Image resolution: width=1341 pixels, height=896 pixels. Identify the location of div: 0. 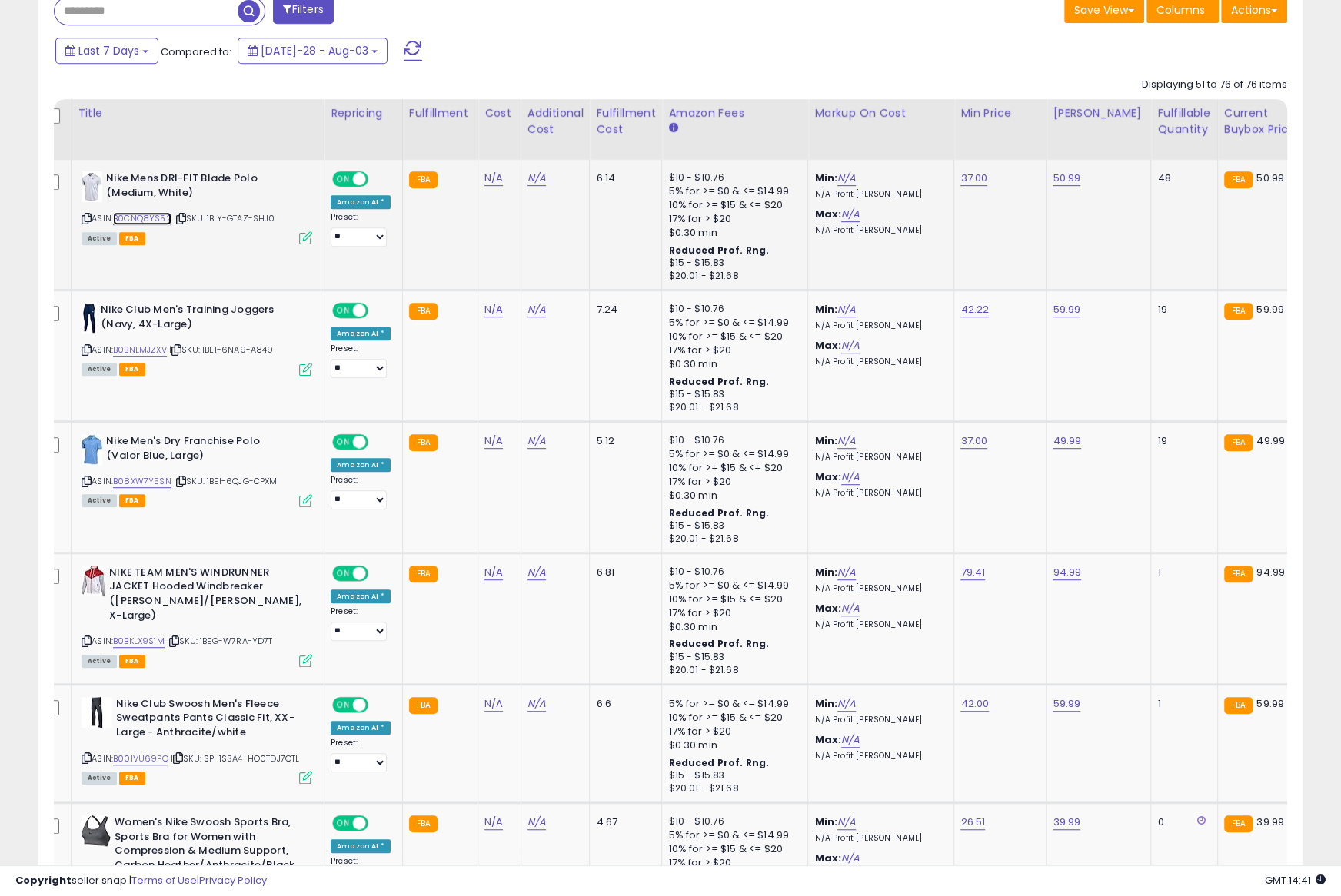
(1181, 823).